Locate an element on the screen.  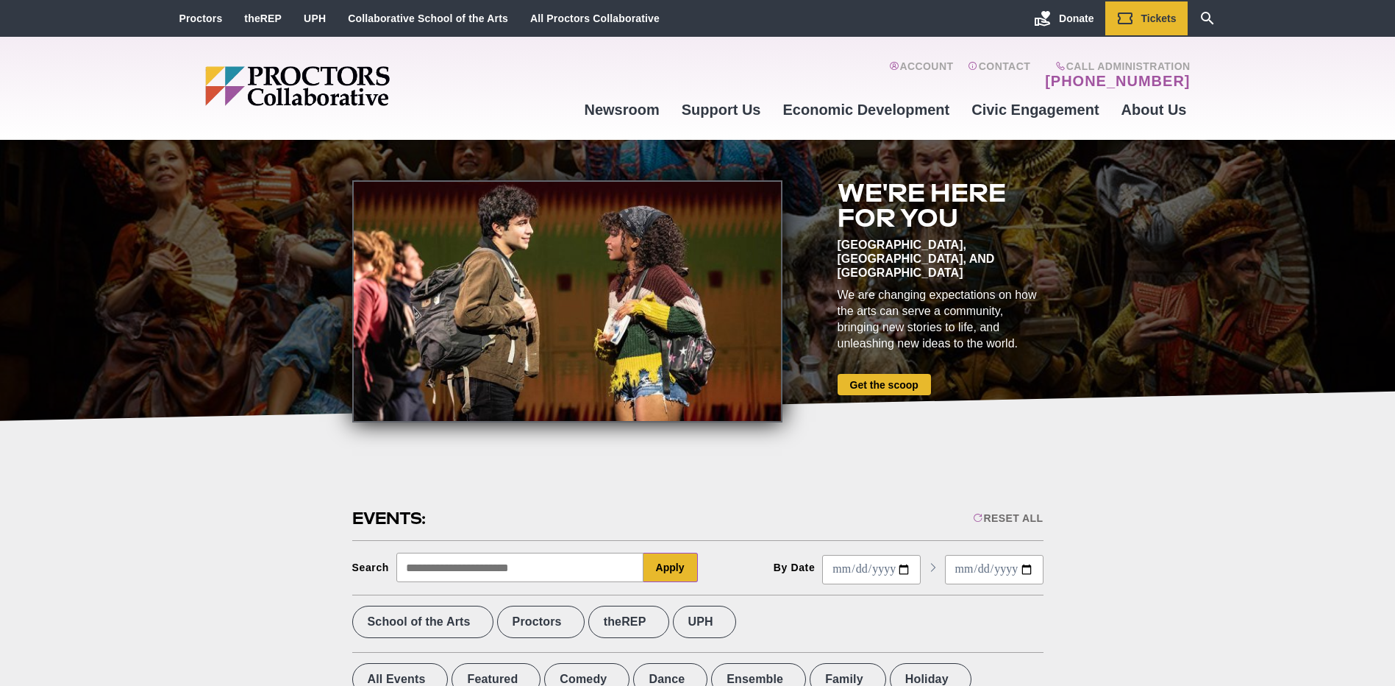
img: Proctors logo is located at coordinates (354, 86).